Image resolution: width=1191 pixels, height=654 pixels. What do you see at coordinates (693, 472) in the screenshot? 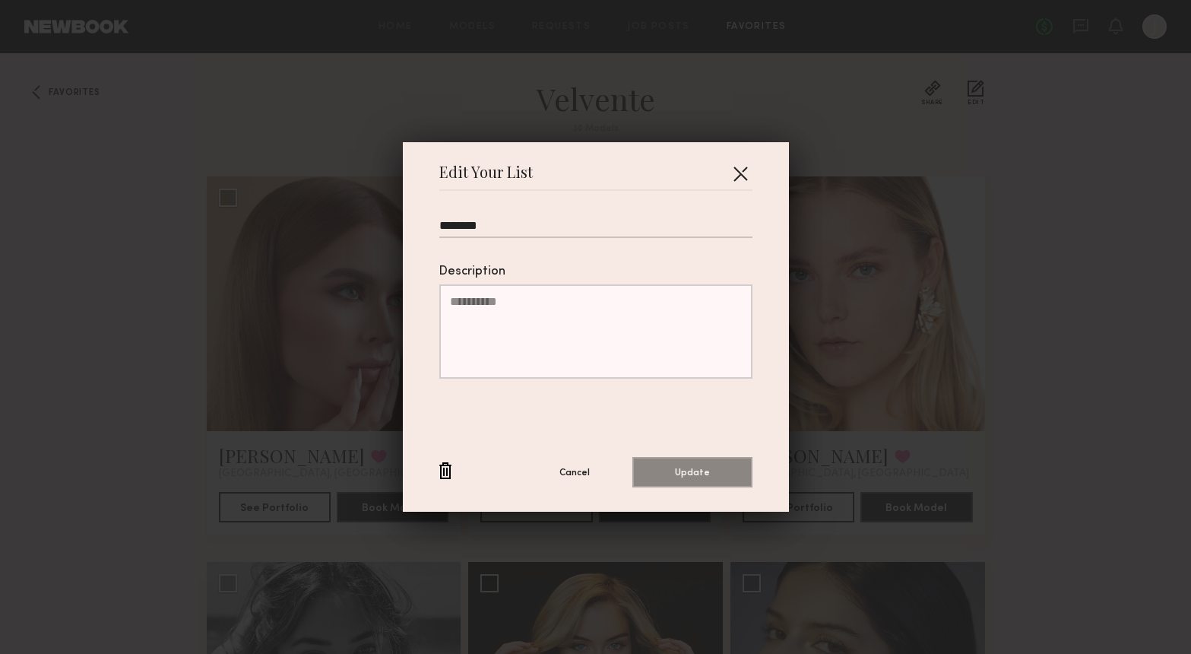
I see `button: Update` at bounding box center [693, 472].